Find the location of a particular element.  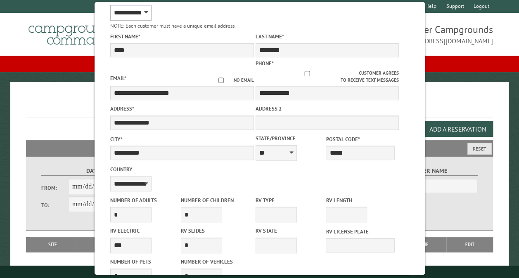

h2: Filters is located at coordinates (259, 148).